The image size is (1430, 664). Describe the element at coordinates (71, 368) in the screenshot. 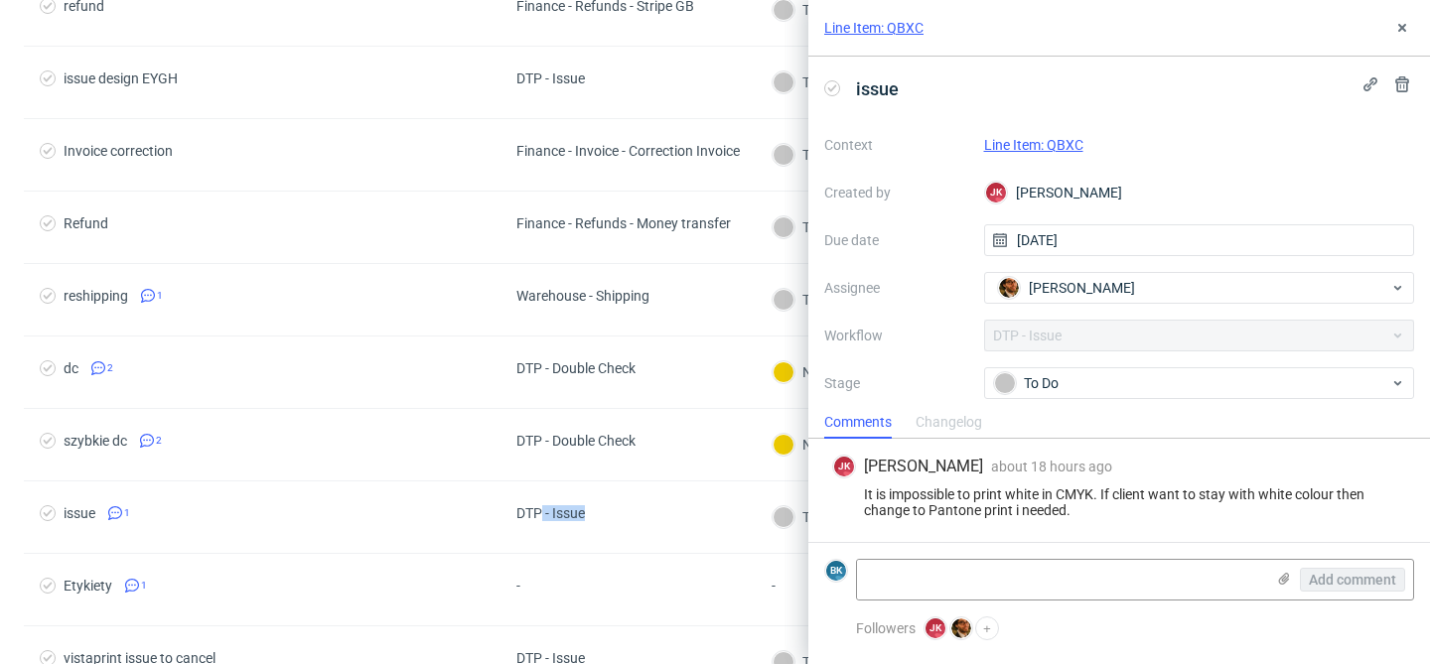

I see `div: dc` at that location.